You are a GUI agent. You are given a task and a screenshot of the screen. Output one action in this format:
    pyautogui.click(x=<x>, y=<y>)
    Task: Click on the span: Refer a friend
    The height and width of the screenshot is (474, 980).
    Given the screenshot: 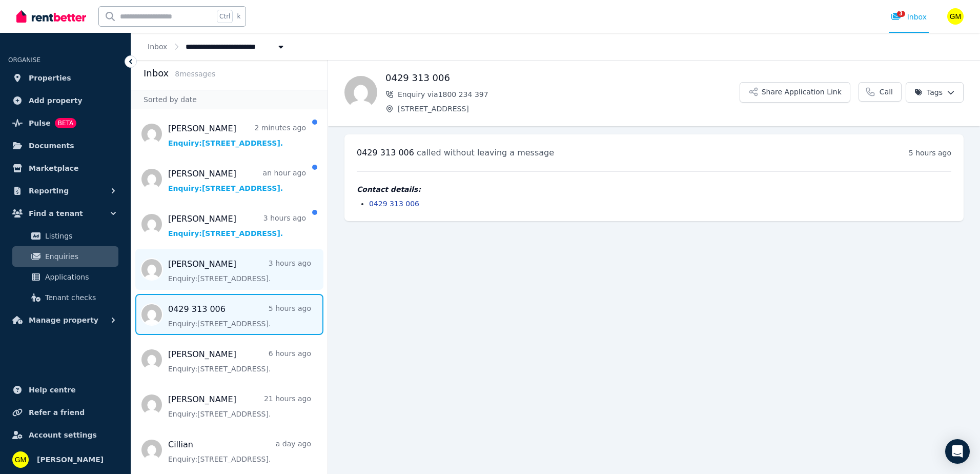 What is the action you would take?
    pyautogui.click(x=56, y=412)
    